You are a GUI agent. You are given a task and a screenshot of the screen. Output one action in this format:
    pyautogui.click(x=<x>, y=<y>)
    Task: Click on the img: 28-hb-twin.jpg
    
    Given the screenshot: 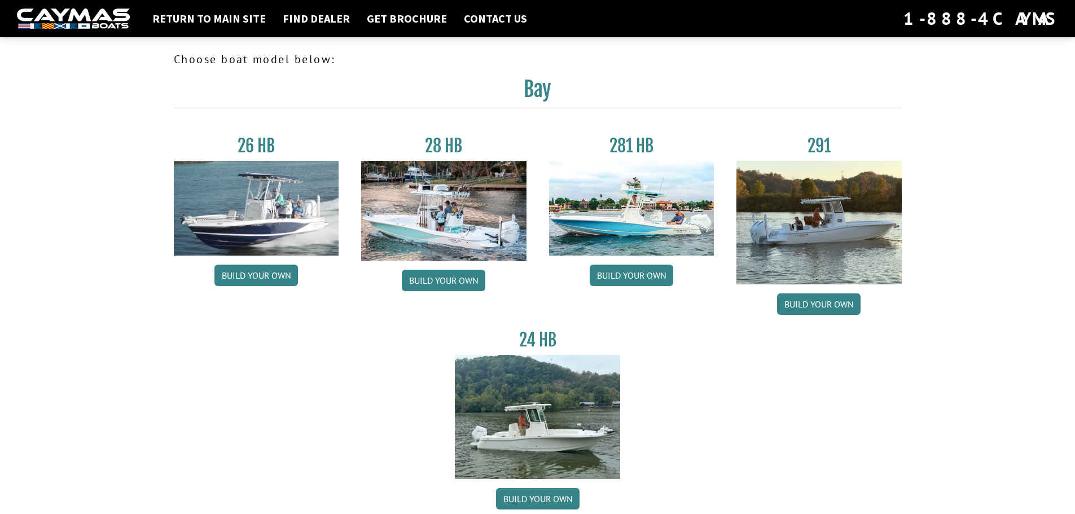 What is the action you would take?
    pyautogui.click(x=631, y=208)
    